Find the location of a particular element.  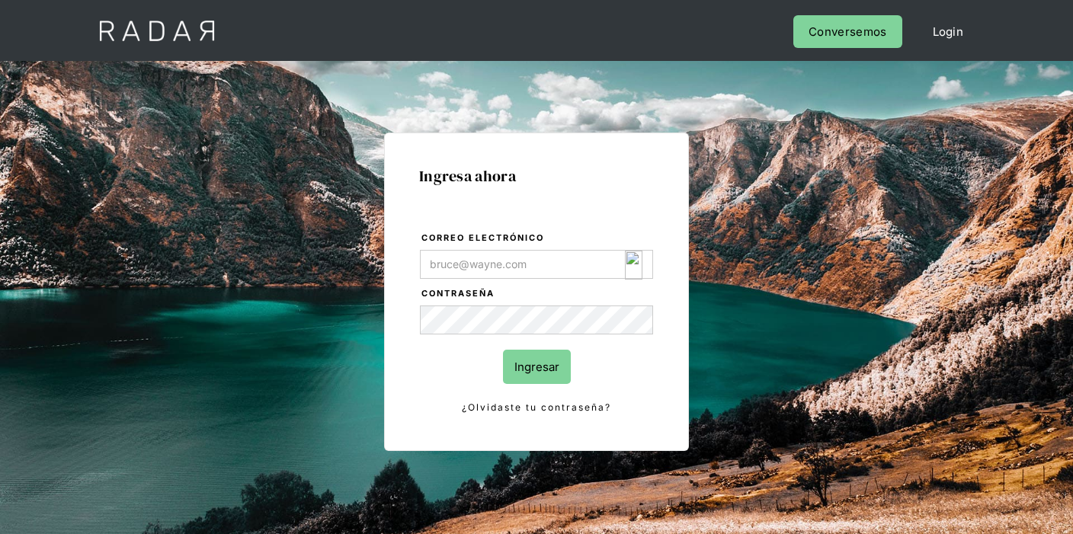

h1: Ingresa ahora is located at coordinates (537, 176).